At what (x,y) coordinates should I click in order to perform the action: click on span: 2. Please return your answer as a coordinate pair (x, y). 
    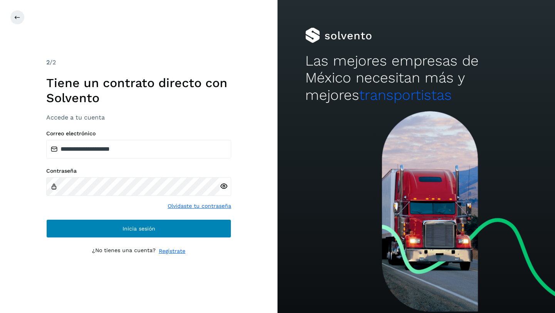
    Looking at the image, I should click on (48, 62).